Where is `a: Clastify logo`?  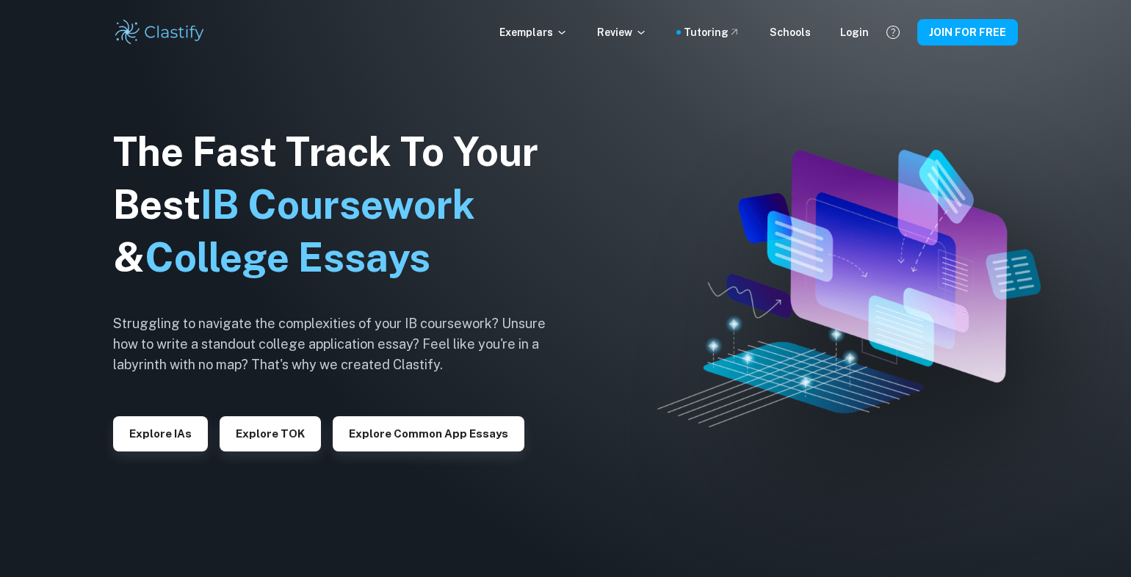 a: Clastify logo is located at coordinates (159, 32).